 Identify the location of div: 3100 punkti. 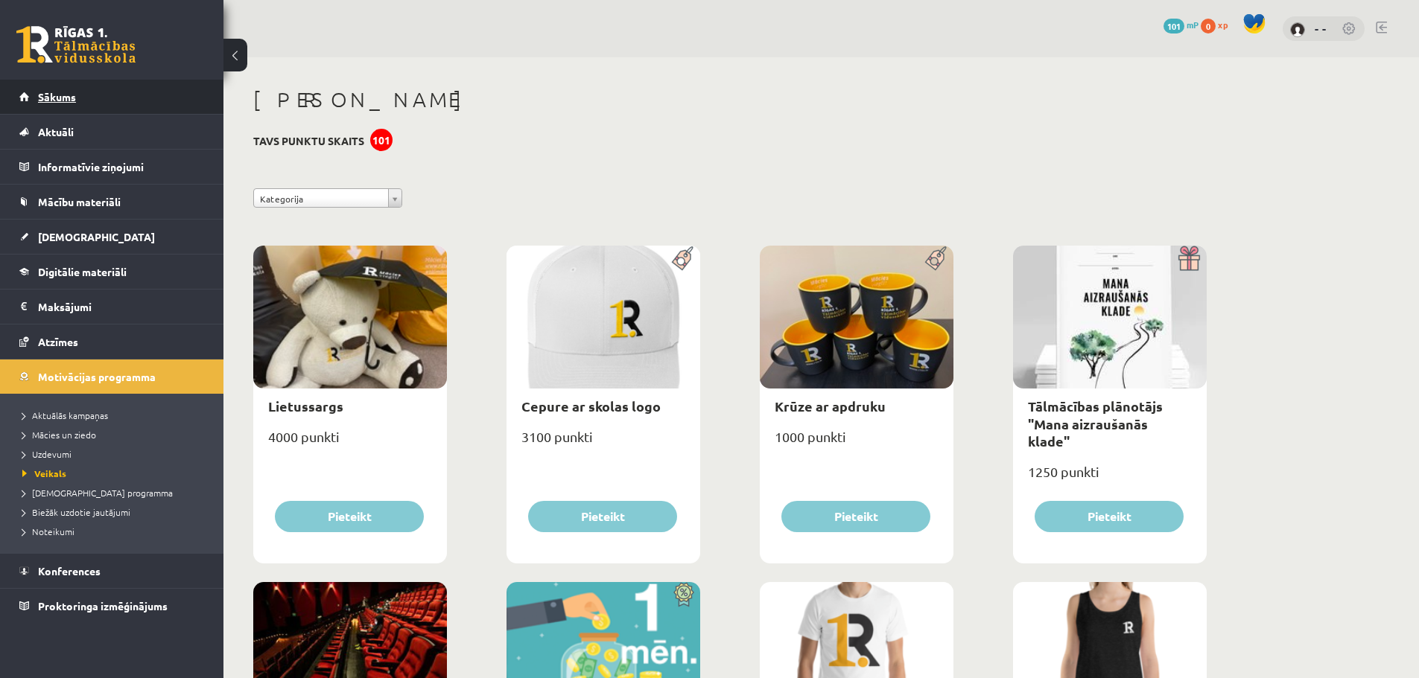
(603, 443).